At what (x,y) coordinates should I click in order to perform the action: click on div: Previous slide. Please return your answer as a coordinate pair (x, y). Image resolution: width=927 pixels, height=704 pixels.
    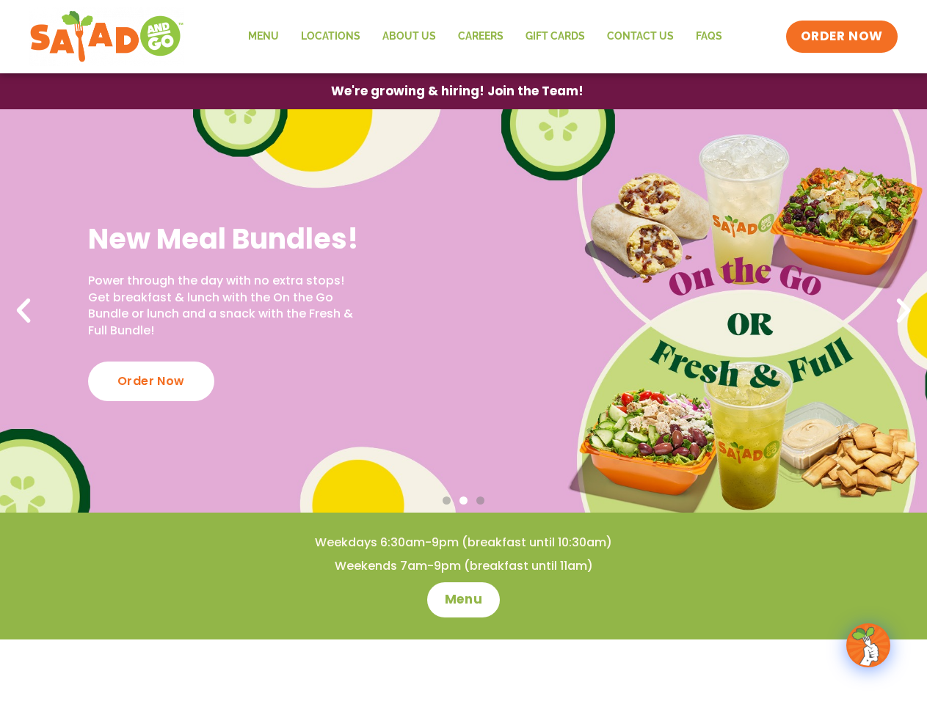
    Looking at the image, I should click on (23, 311).